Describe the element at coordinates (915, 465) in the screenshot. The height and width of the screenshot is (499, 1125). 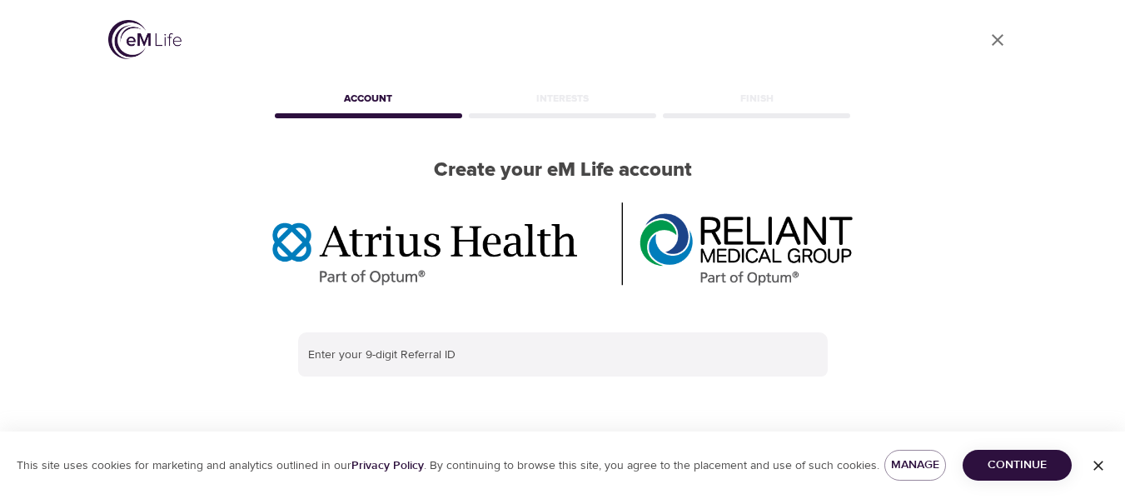
I see `span: Manage` at that location.